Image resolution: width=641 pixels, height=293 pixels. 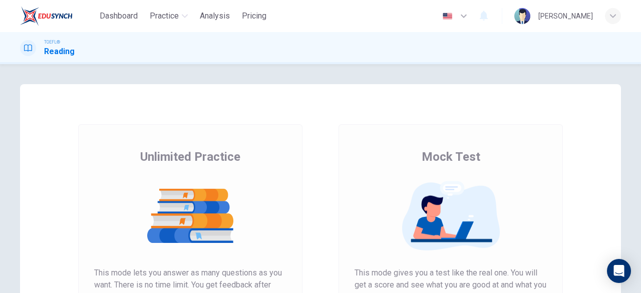 What do you see at coordinates (254, 16) in the screenshot?
I see `span: Pricing` at bounding box center [254, 16].